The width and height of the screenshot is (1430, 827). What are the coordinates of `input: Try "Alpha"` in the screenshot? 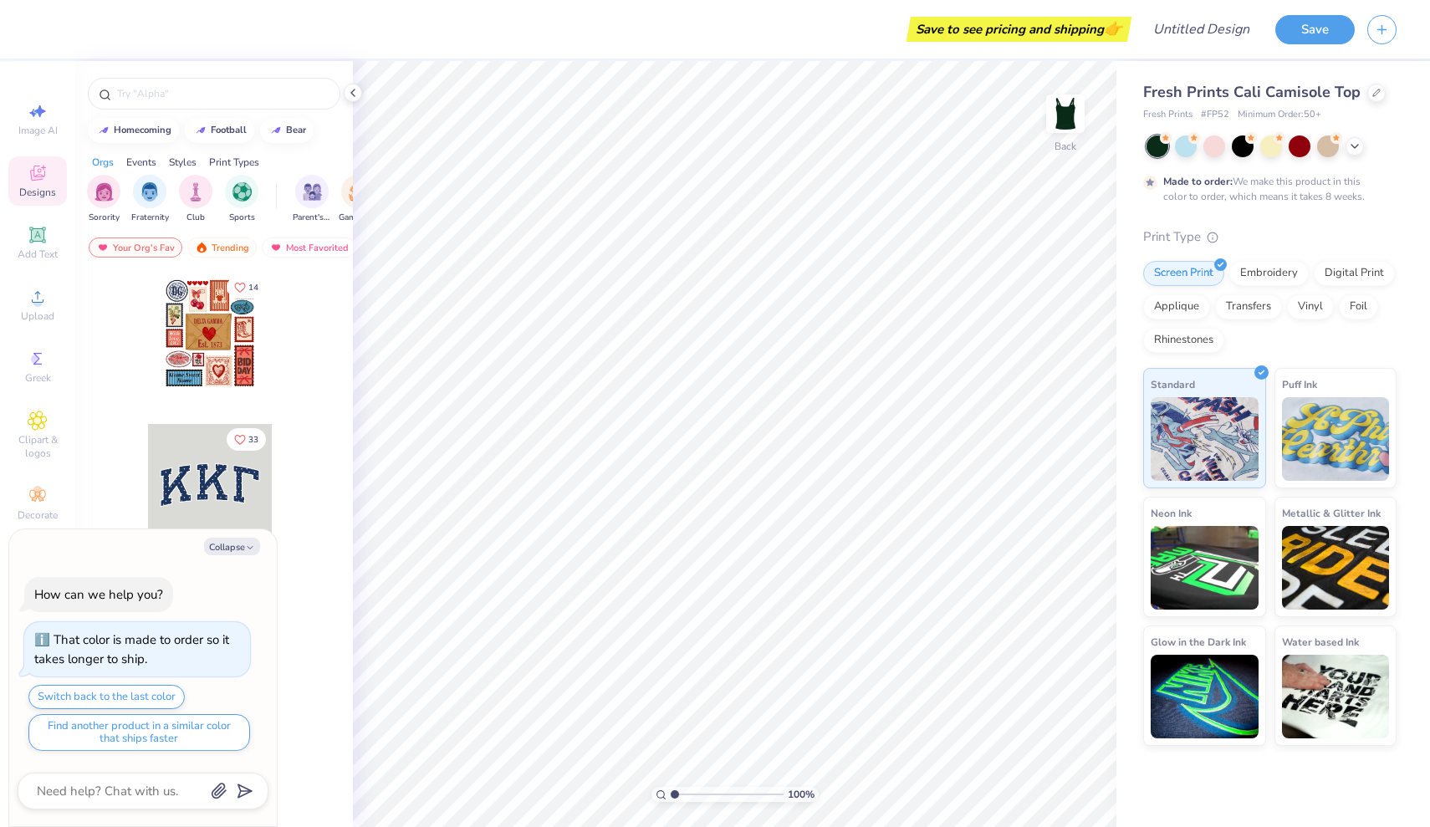 It's located at (222, 94).